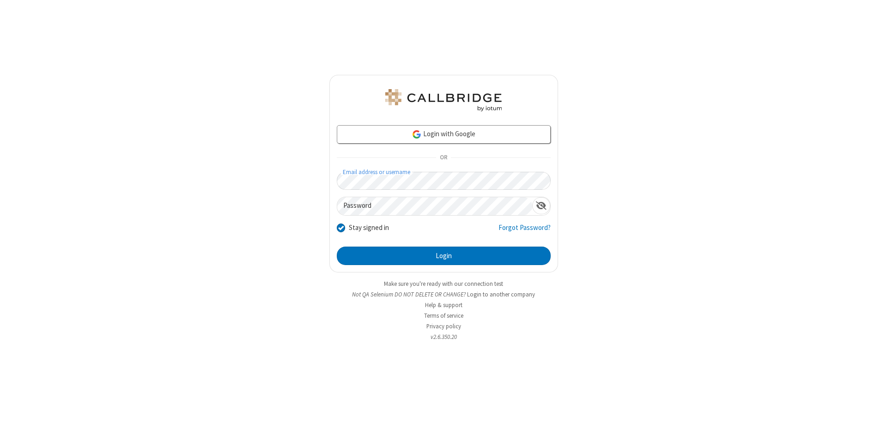 This screenshot has width=887, height=423. I want to click on img: QA Selenium DO NOT DELETE OR CHANGE, so click(444, 100).